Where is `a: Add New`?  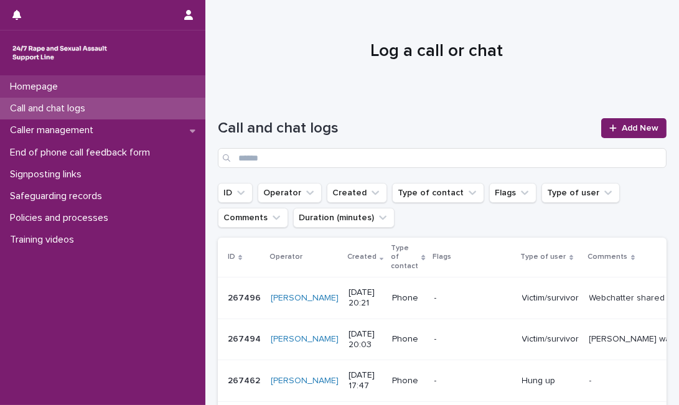 a: Add New is located at coordinates (633, 128).